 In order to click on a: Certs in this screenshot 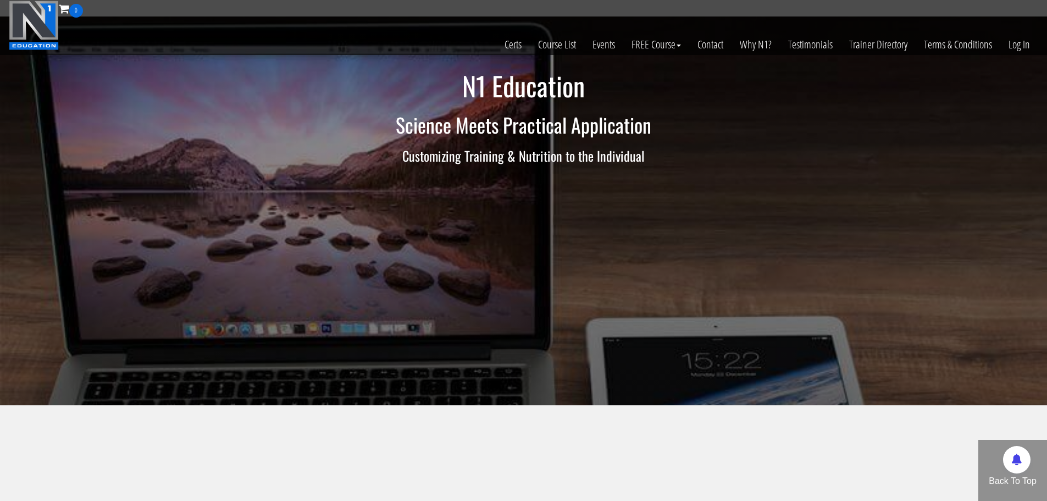, I will do `click(513, 45)`.